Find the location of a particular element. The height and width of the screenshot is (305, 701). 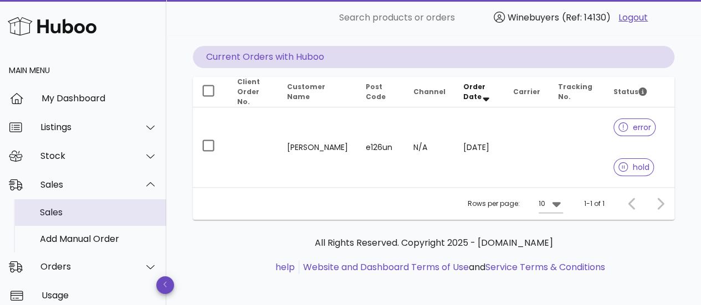

span: error is located at coordinates (635, 128).